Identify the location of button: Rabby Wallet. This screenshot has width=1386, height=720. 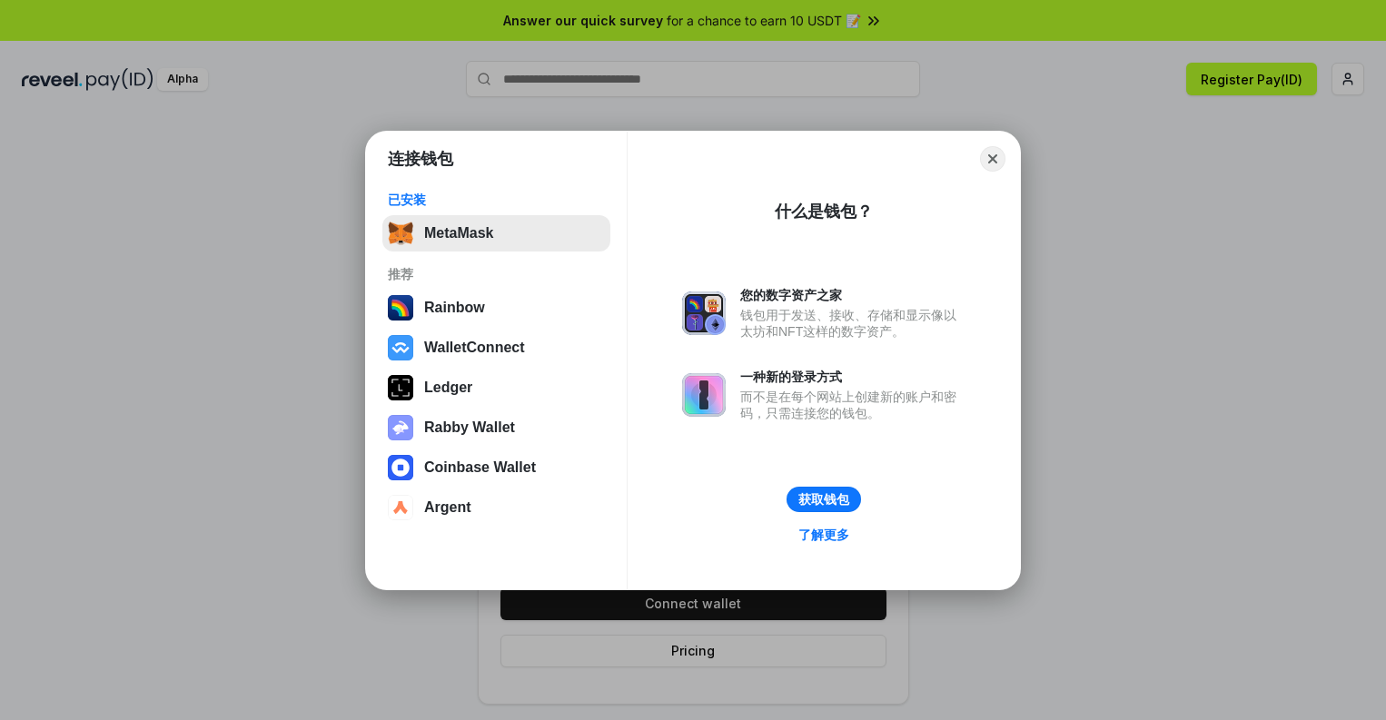
(496, 428).